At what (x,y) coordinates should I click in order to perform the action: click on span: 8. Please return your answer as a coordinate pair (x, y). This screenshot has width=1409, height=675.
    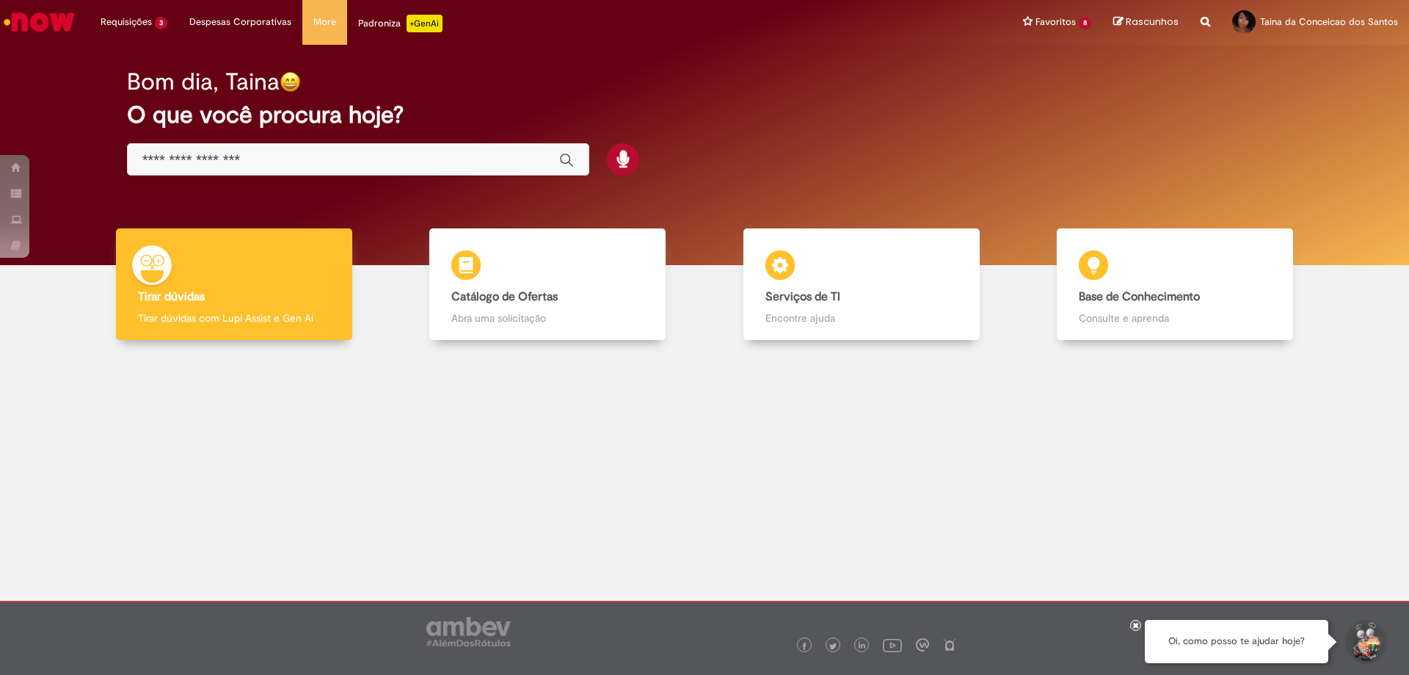
    Looking at the image, I should click on (1085, 23).